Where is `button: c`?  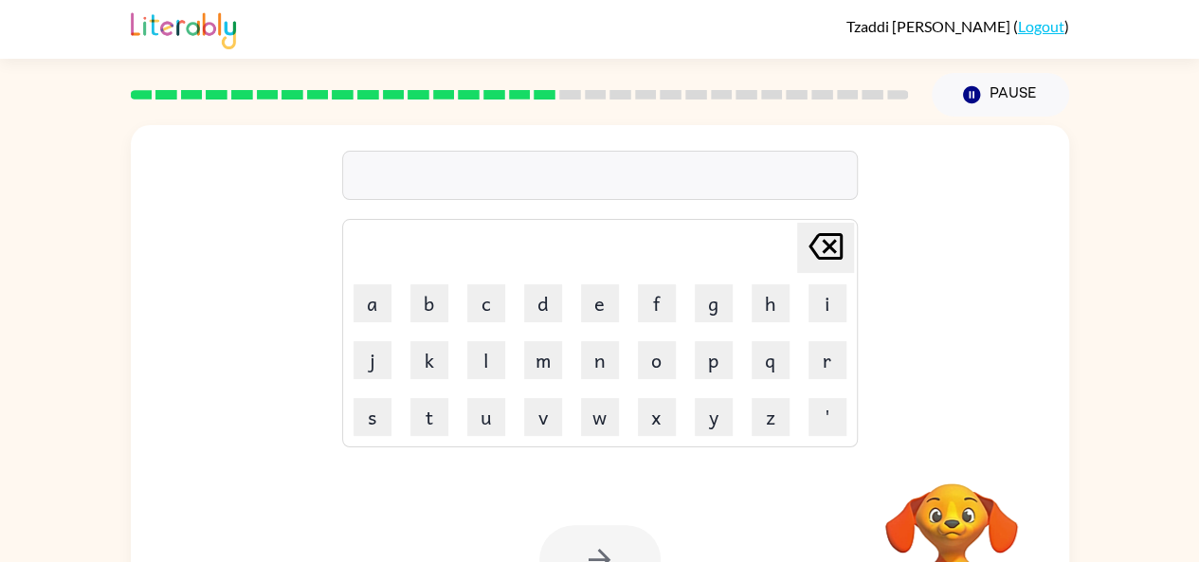
button: c is located at coordinates (486, 303).